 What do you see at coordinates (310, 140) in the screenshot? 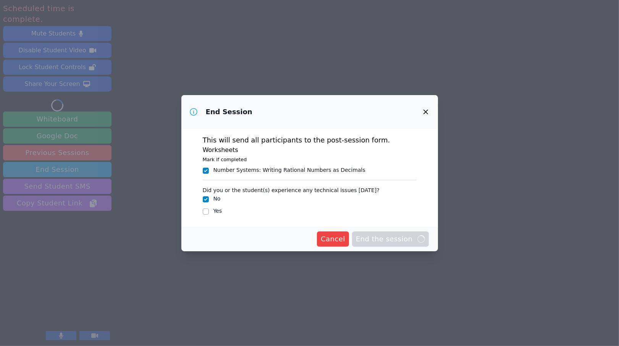
I see `p: This will send all participants to the post-session form.` at bounding box center [310, 140].